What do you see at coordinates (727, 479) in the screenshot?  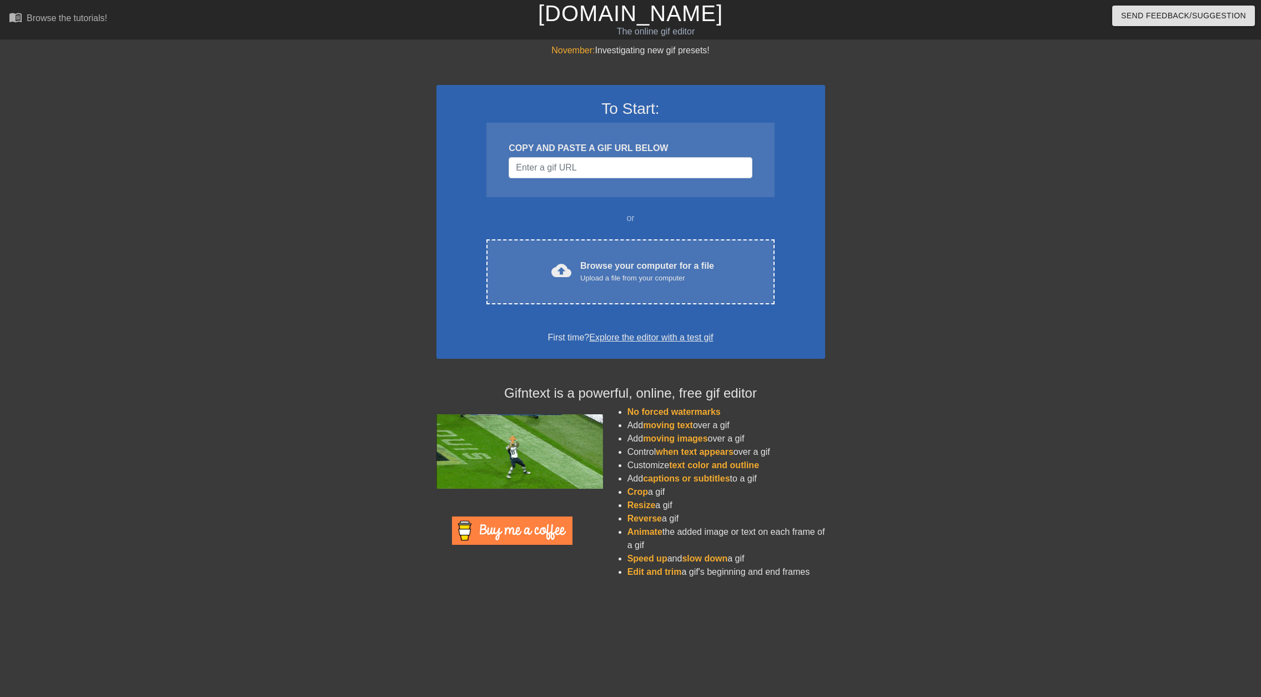 I see `li: Add to a gif` at bounding box center [727, 479].